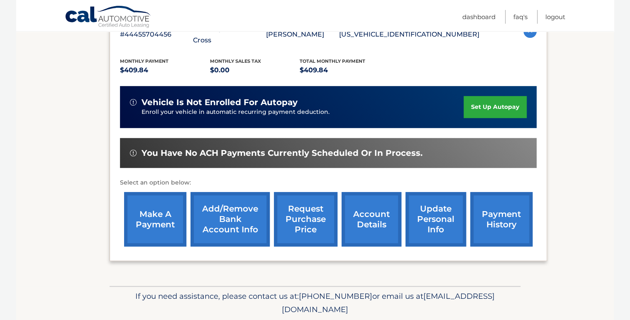 The image size is (630, 320). Describe the element at coordinates (303, 112) in the screenshot. I see `p: Enroll your vehicle in automatic recurring payment deduction.` at that location.